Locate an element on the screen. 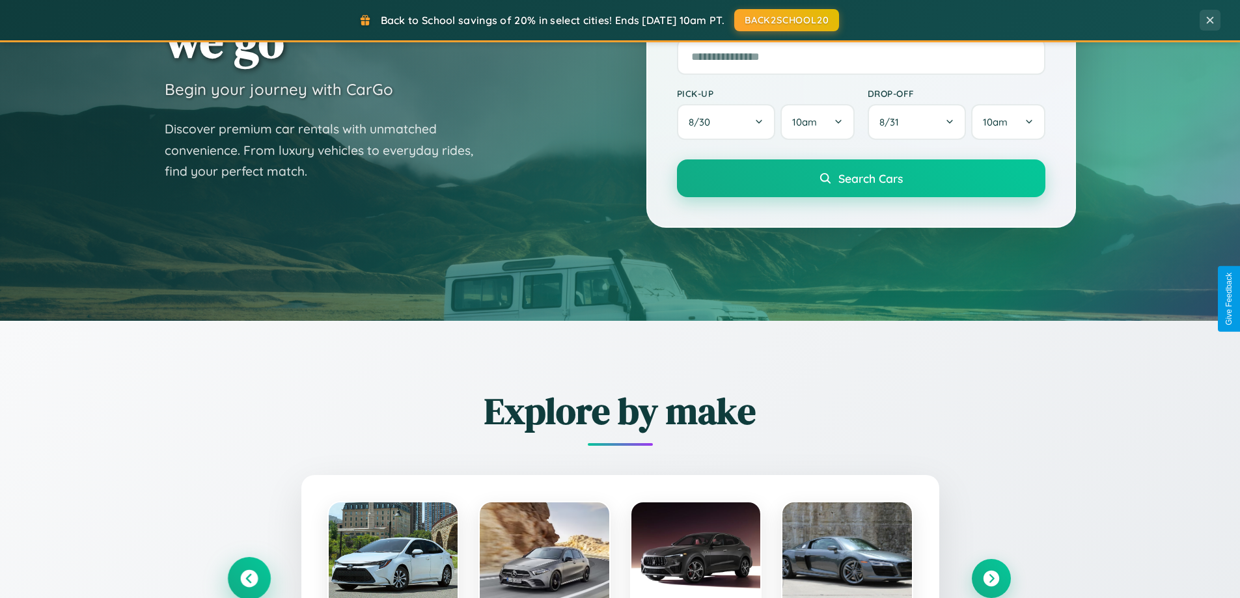 This screenshot has height=598, width=1240. button: 8/31 is located at coordinates (917, 122).